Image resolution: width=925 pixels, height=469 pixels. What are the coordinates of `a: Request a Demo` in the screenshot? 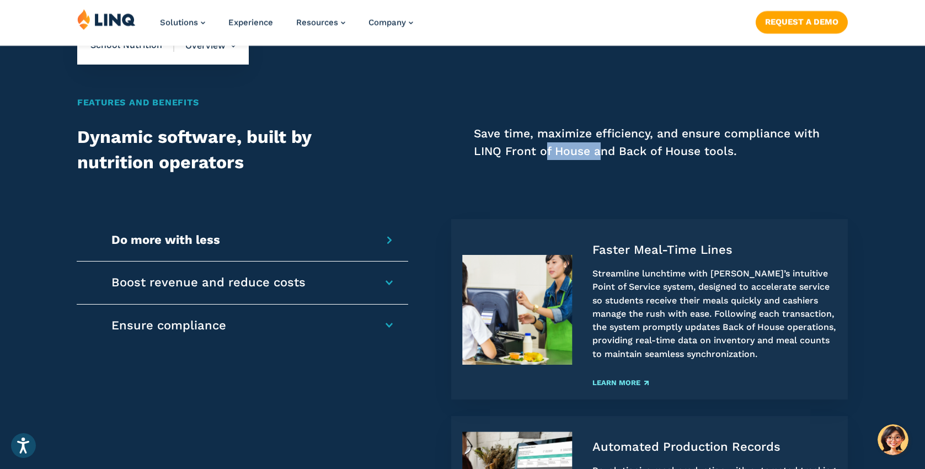 It's located at (801, 22).